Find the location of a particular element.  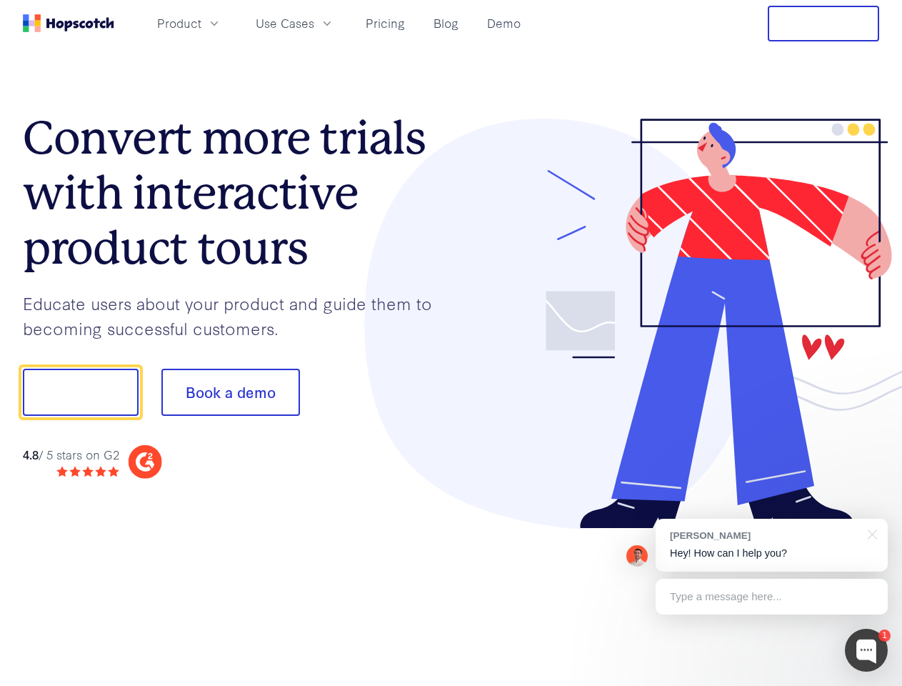

strong: 4.8 is located at coordinates (31, 454).